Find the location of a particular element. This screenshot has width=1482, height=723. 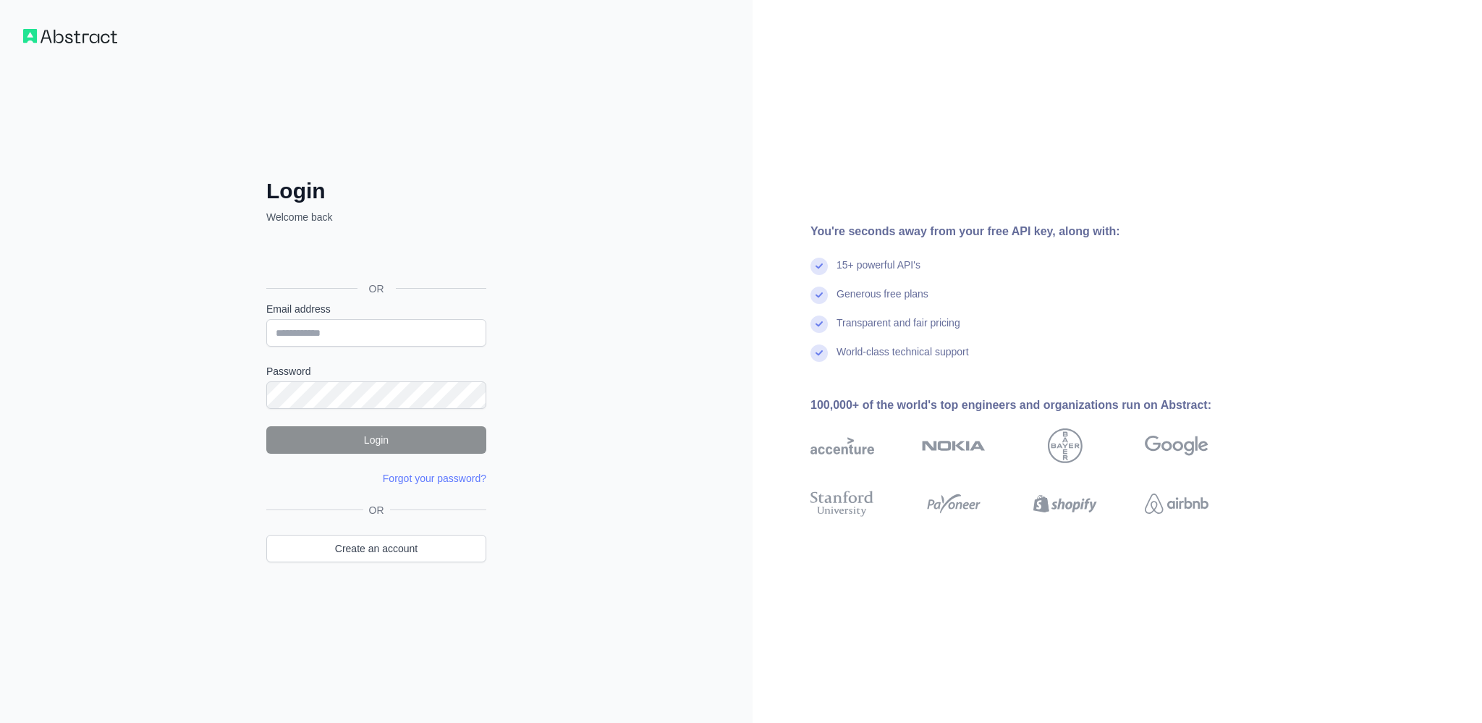

div: World-class technical support is located at coordinates (902, 359).